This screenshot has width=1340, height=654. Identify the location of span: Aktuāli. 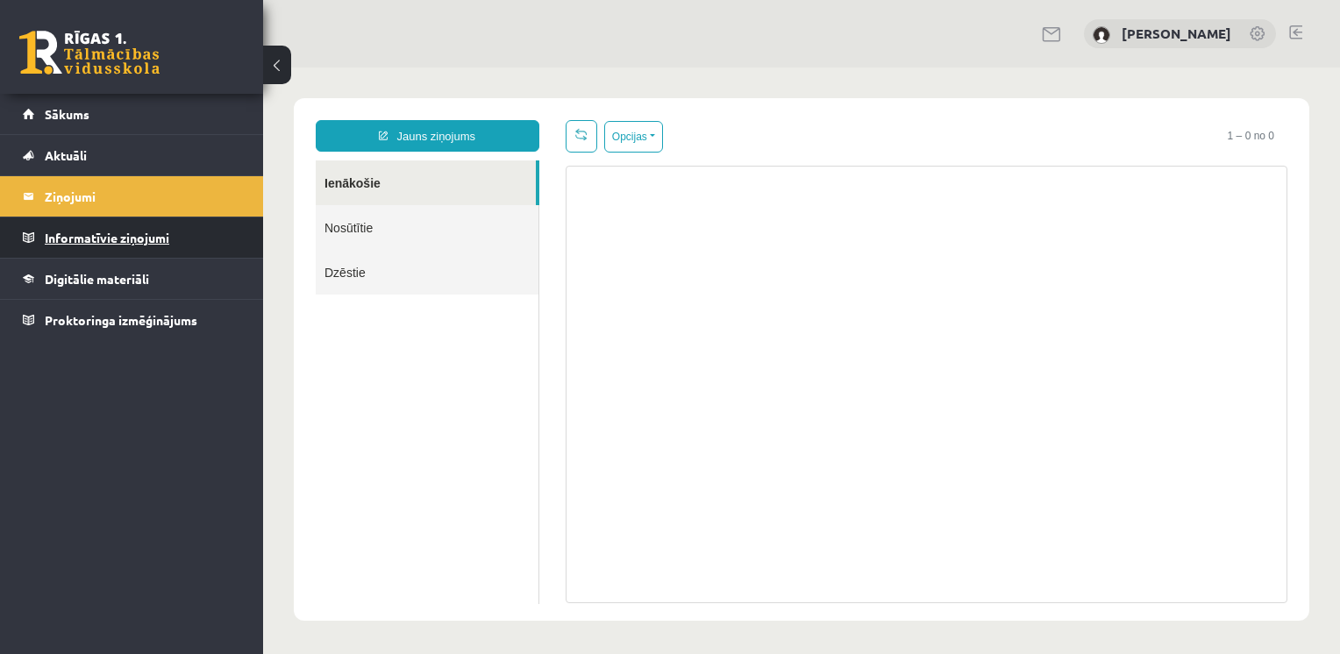
(66, 155).